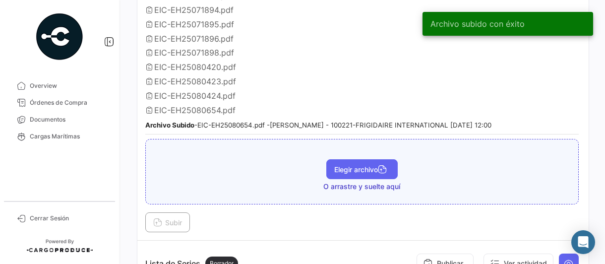  What do you see at coordinates (195, 96) in the screenshot?
I see `span: EIC-EH25080424.pdf` at bounding box center [195, 96].